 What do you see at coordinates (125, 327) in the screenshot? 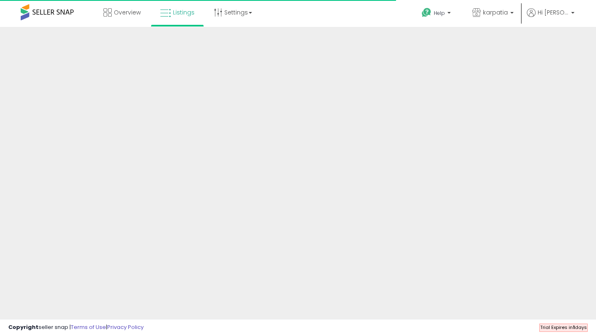
I see `a: Privacy Policy` at bounding box center [125, 327].